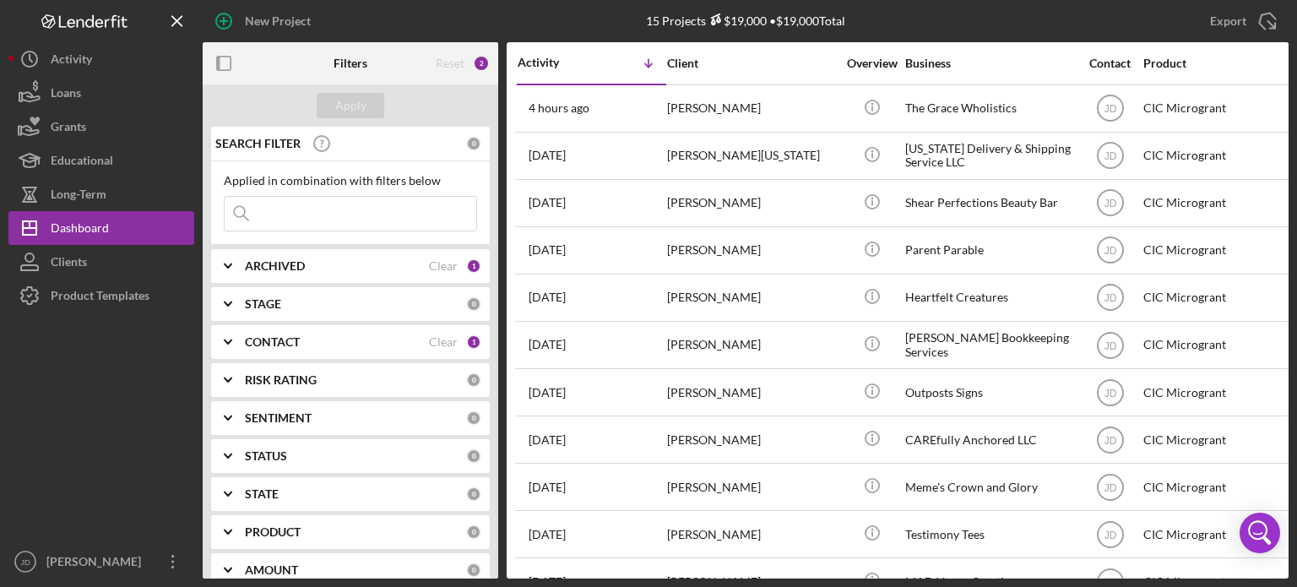 This screenshot has height=587, width=1297. Describe the element at coordinates (262, 494) in the screenshot. I see `b: STATE` at that location.